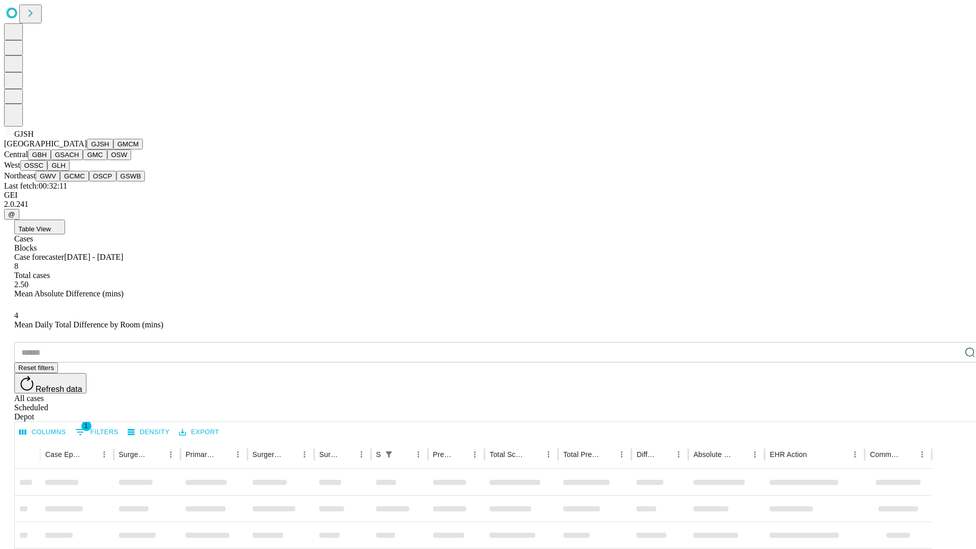 Image resolution: width=976 pixels, height=549 pixels. Describe the element at coordinates (50, 383) in the screenshot. I see `button: Refresh data` at that location.